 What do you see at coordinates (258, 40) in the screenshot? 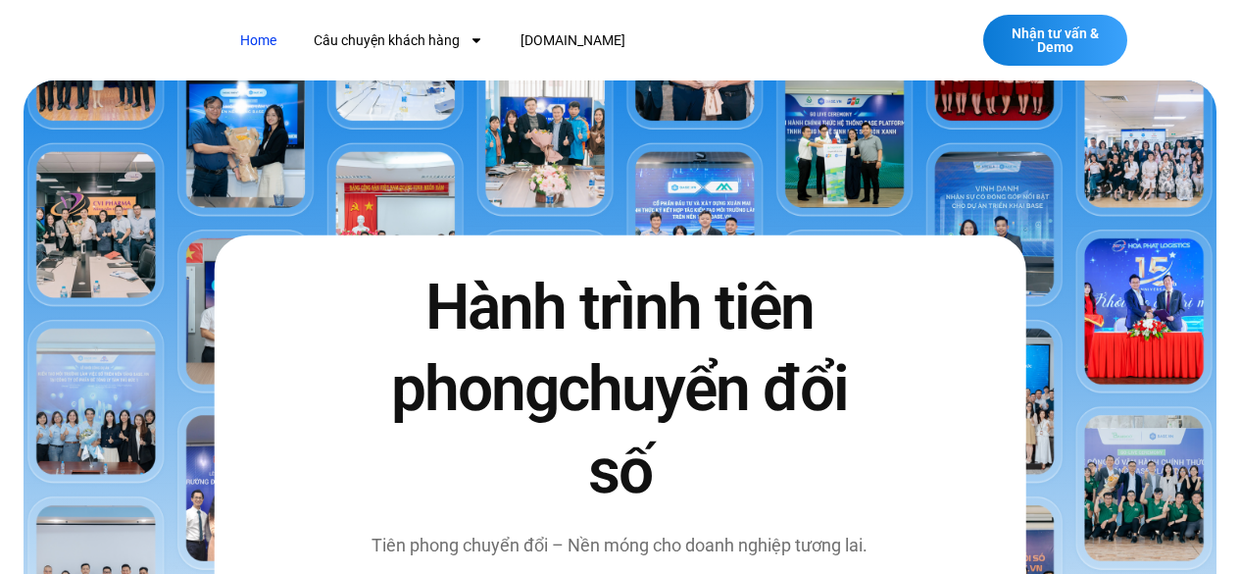
I see `a: Home` at bounding box center [258, 40].